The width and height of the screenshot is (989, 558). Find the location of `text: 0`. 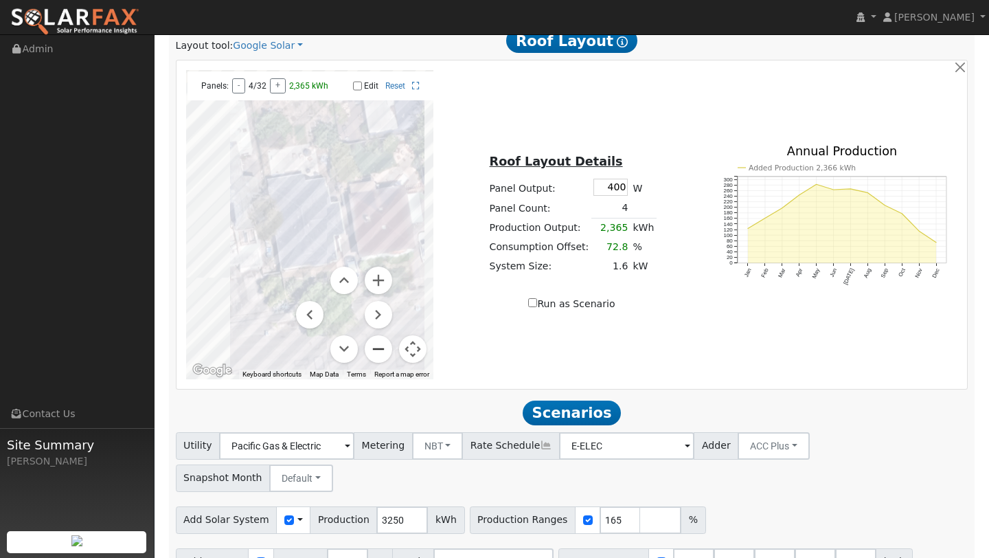

text: 0 is located at coordinates (731, 263).